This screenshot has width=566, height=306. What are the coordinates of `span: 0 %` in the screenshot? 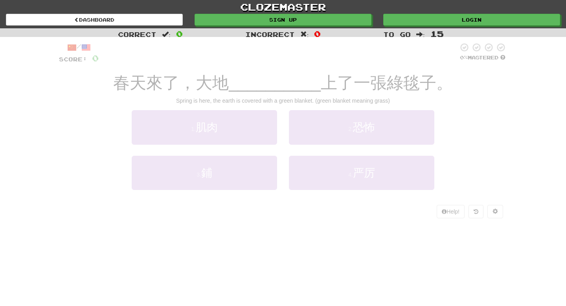 It's located at (463, 57).